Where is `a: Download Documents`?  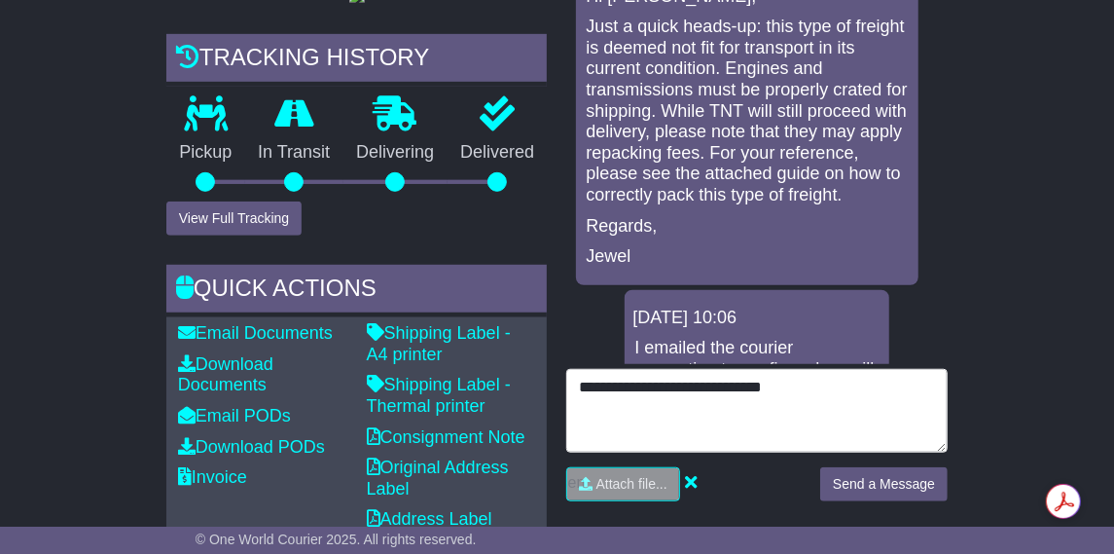
a: Download Documents is located at coordinates (226, 375).